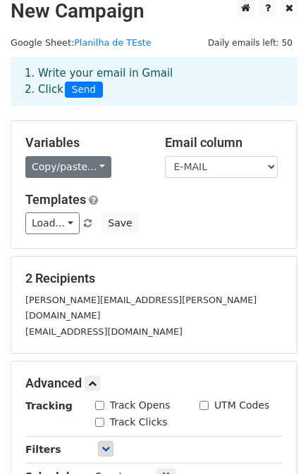 The height and width of the screenshot is (474, 308). I want to click on a: Load..., so click(52, 223).